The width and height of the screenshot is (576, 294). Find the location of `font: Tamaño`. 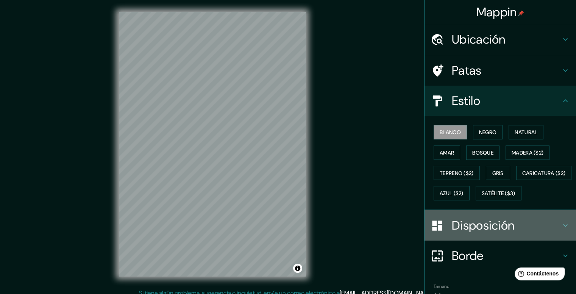

font: Tamaño is located at coordinates (441, 286).